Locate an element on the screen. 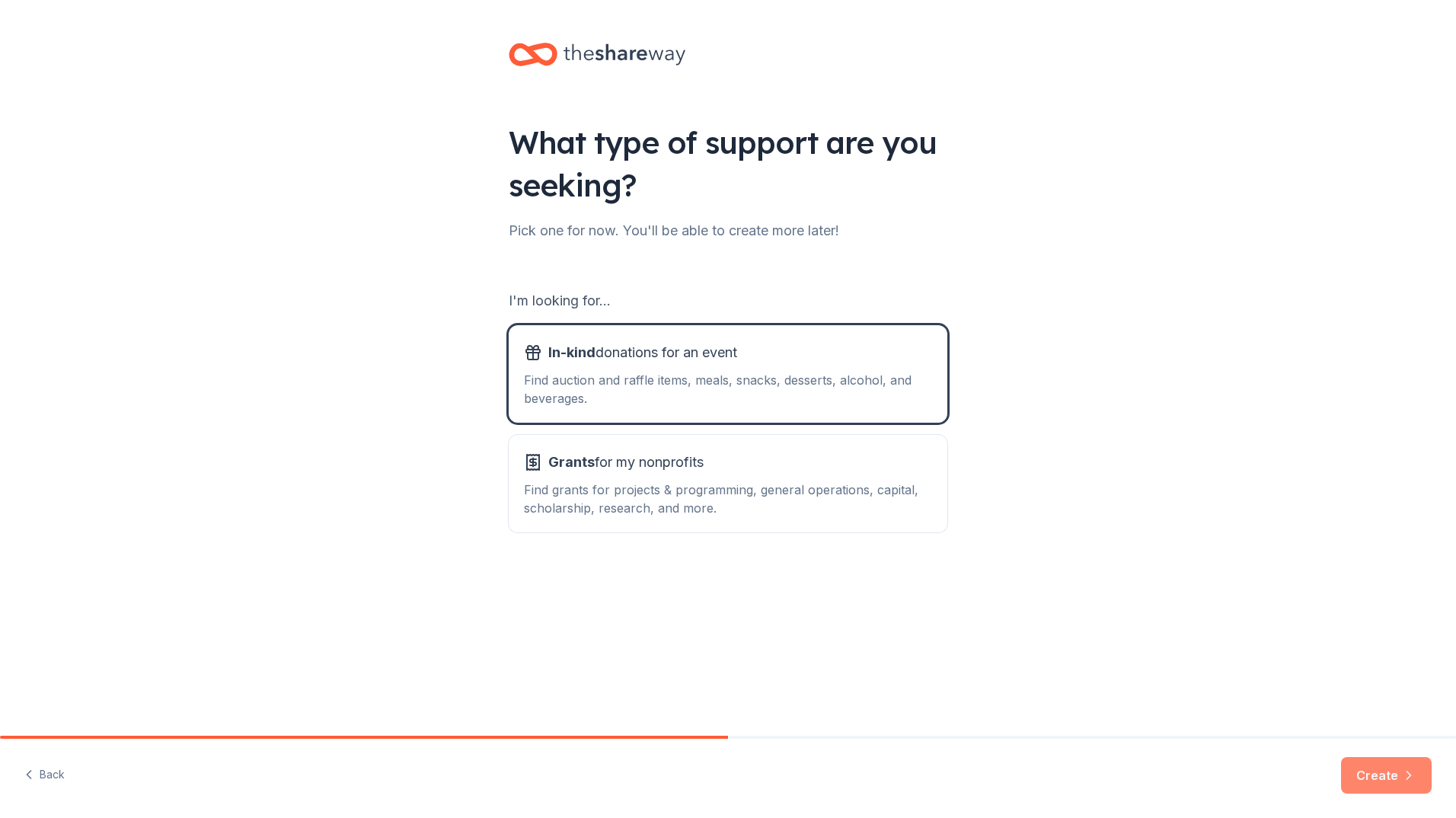  span: for my nonprofits is located at coordinates (626, 462).